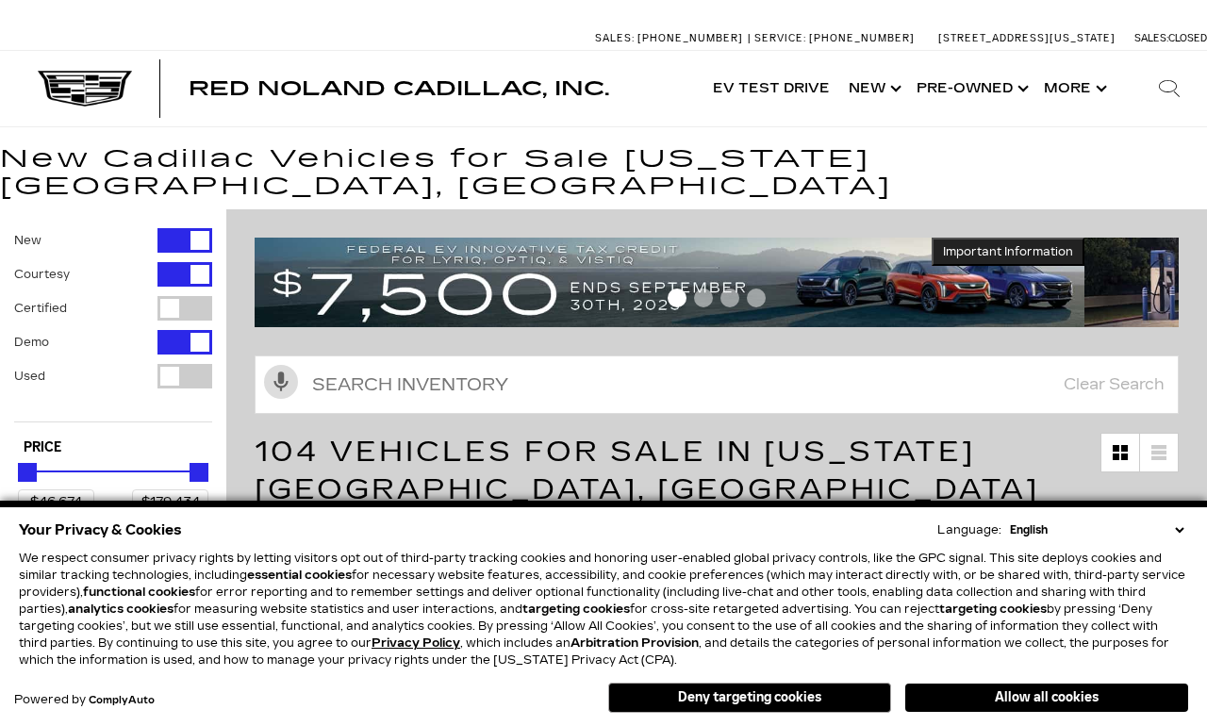 The image size is (1207, 726). I want to click on a: New, so click(873, 89).